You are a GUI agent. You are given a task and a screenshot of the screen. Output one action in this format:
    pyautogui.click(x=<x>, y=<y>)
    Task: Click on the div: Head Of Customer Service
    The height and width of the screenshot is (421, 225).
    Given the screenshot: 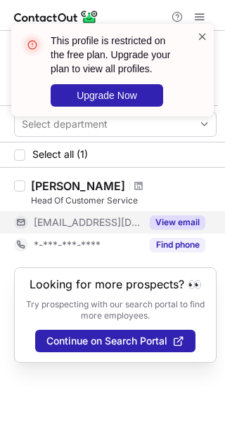 What is the action you would take?
    pyautogui.click(x=124, y=201)
    